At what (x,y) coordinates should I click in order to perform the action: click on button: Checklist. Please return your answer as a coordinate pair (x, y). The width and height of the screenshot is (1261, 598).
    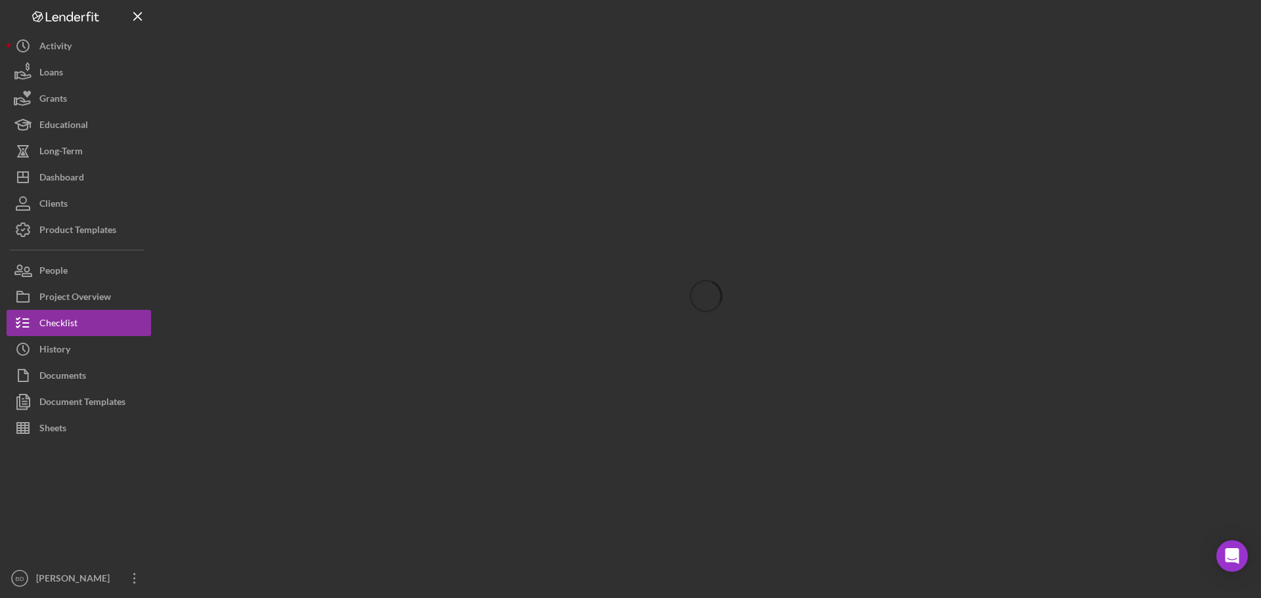
    Looking at the image, I should click on (79, 323).